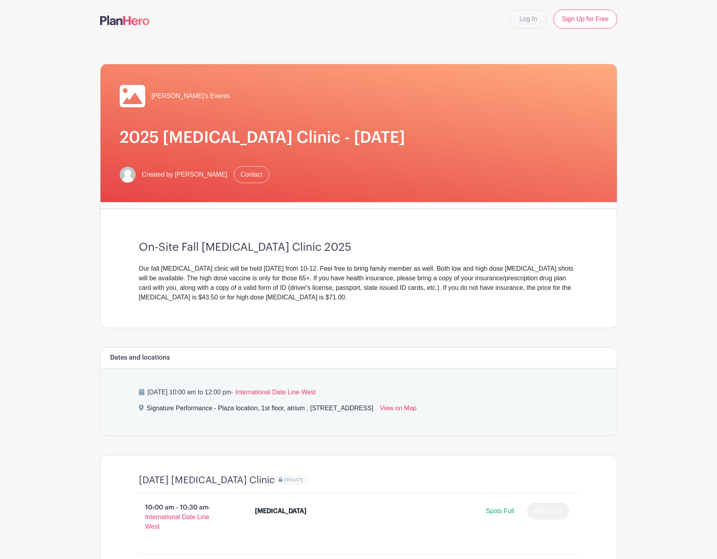 The image size is (717, 559). What do you see at coordinates (398, 410) in the screenshot?
I see `a: View on Map` at bounding box center [398, 410].